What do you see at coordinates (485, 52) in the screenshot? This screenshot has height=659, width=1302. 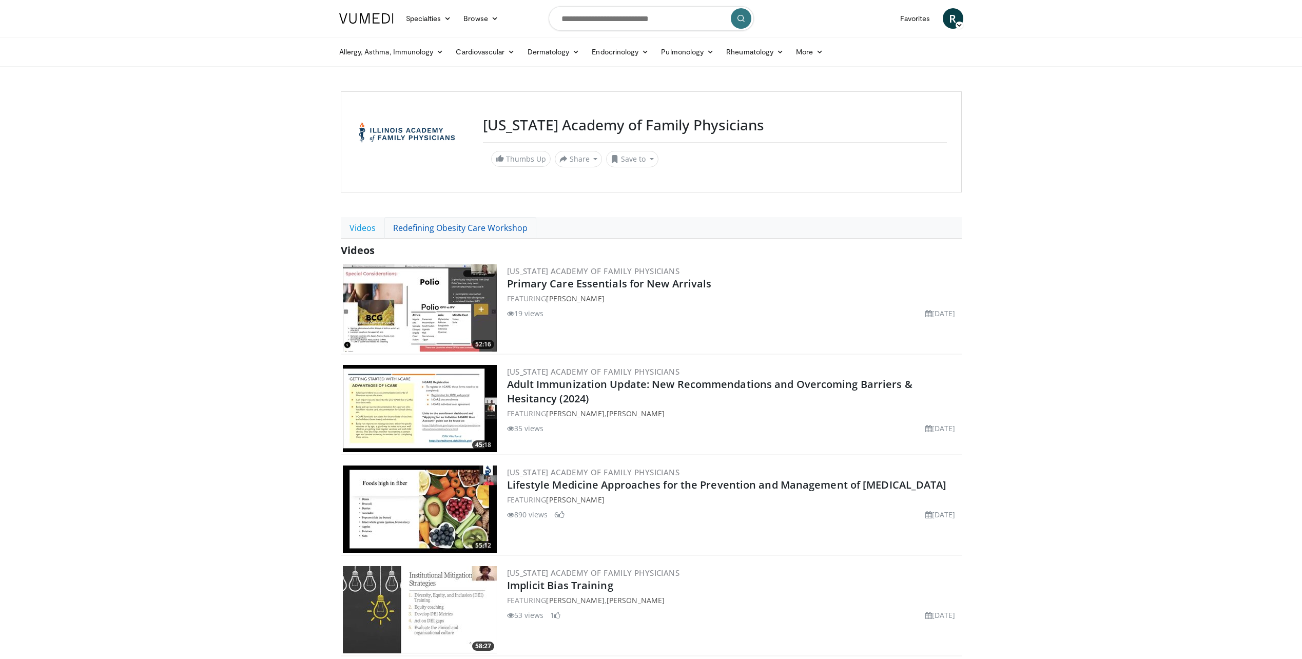 I see `a: Cardiovascular` at bounding box center [485, 52].